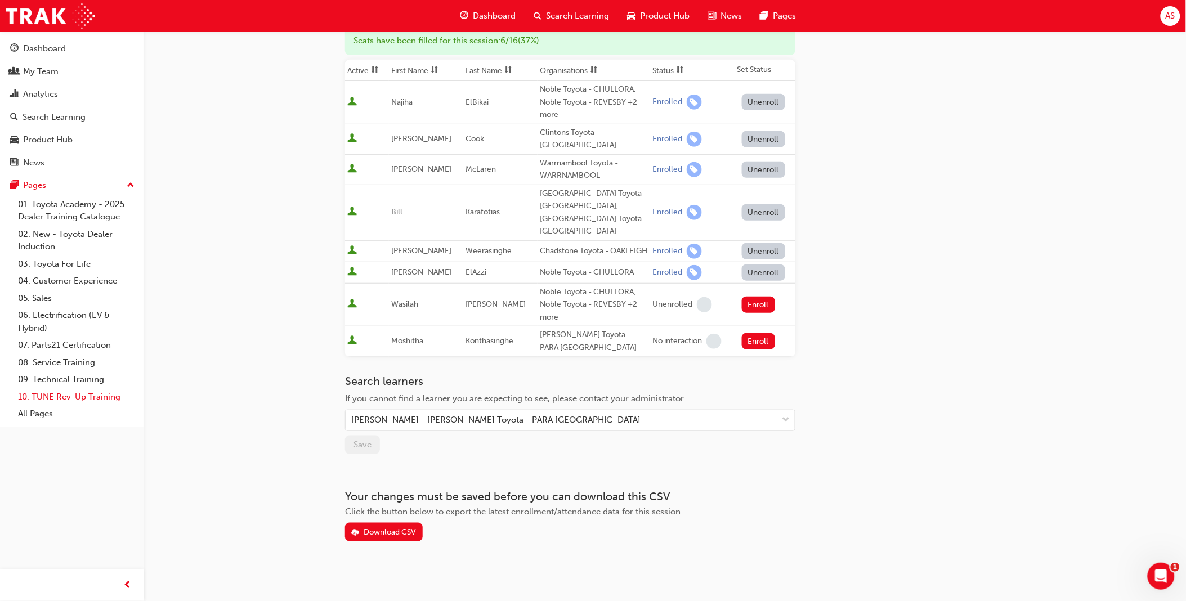  What do you see at coordinates (355, 533) in the screenshot?
I see `span: download-icon` at bounding box center [355, 533].